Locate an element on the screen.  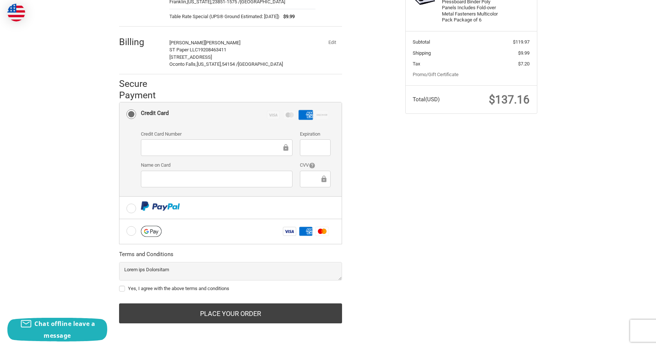
span: Subtotal is located at coordinates (421, 42).